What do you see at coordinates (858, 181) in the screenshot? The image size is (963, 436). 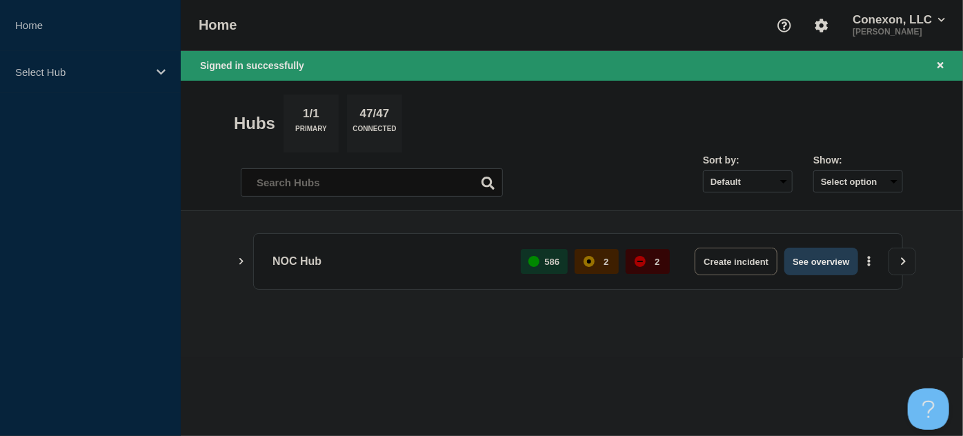 I see `button: Select option` at bounding box center [858, 181].